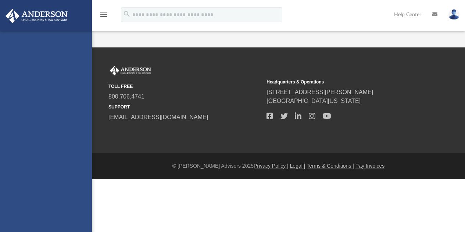 This screenshot has width=465, height=232. I want to click on a: Legal |, so click(297, 166).